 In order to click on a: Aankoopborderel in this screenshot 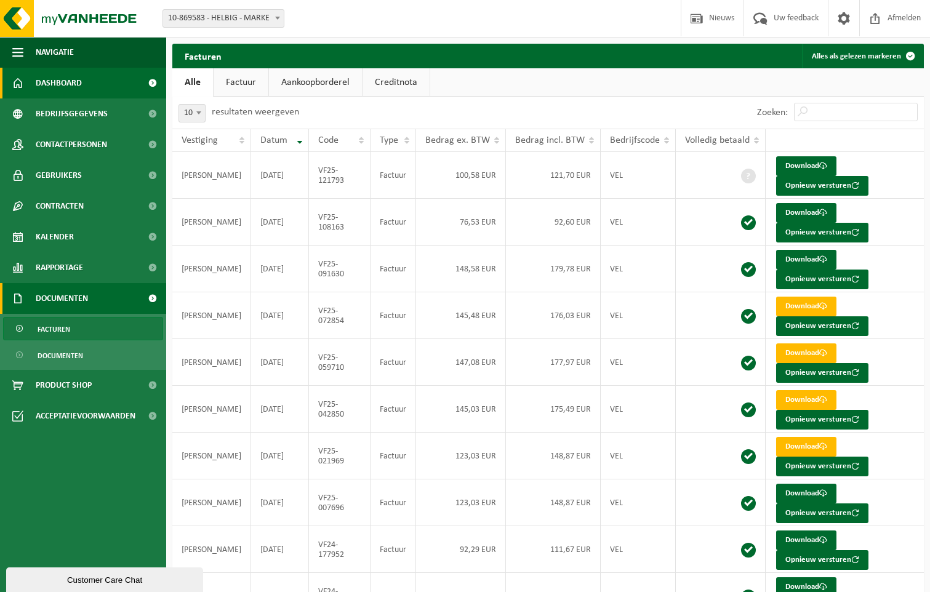, I will do `click(315, 82)`.